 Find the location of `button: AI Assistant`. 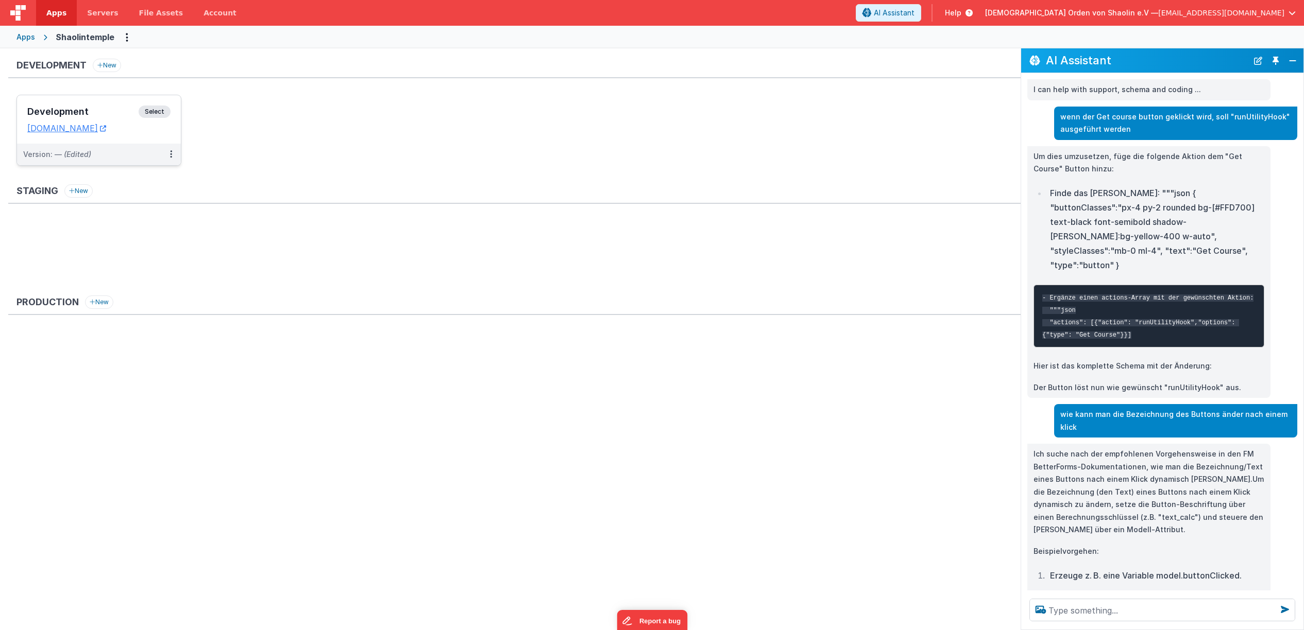

button: AI Assistant is located at coordinates (888, 13).